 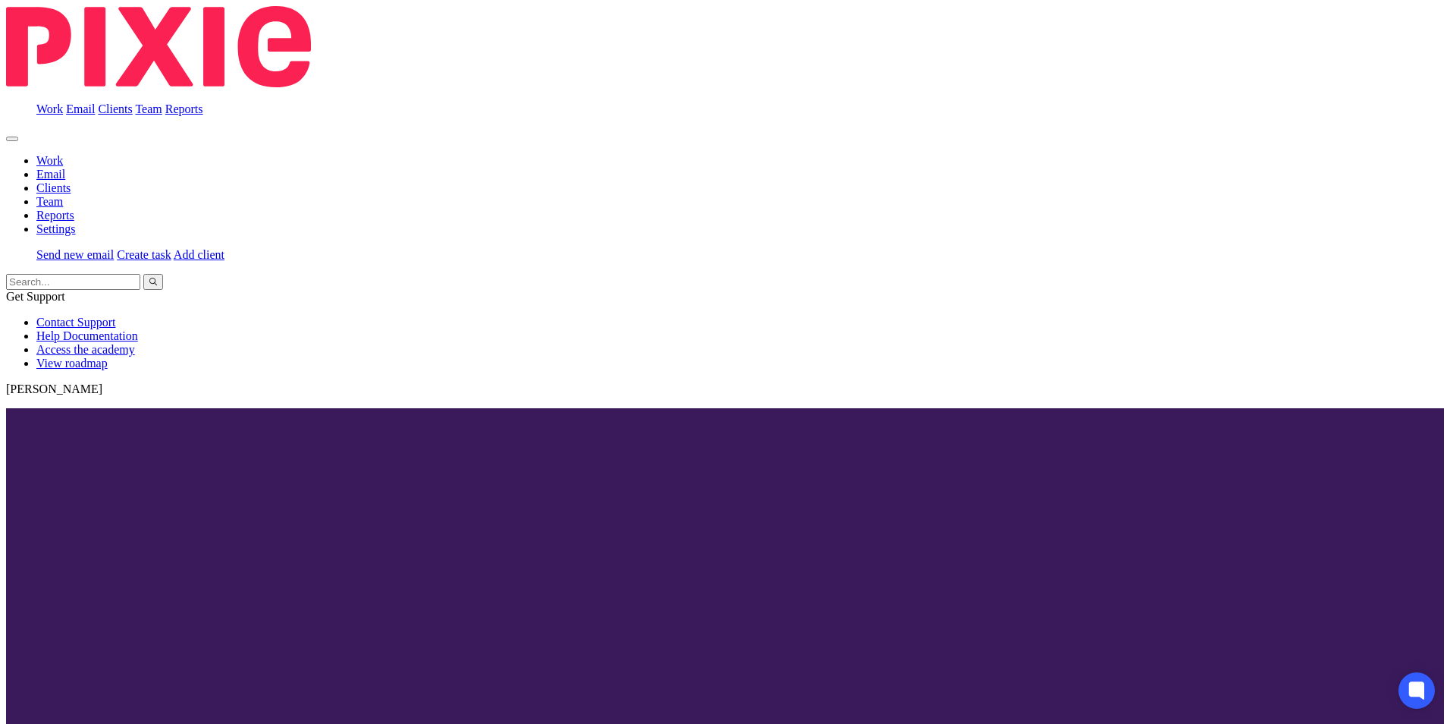 What do you see at coordinates (75, 254) in the screenshot?
I see `a: Send new email` at bounding box center [75, 254].